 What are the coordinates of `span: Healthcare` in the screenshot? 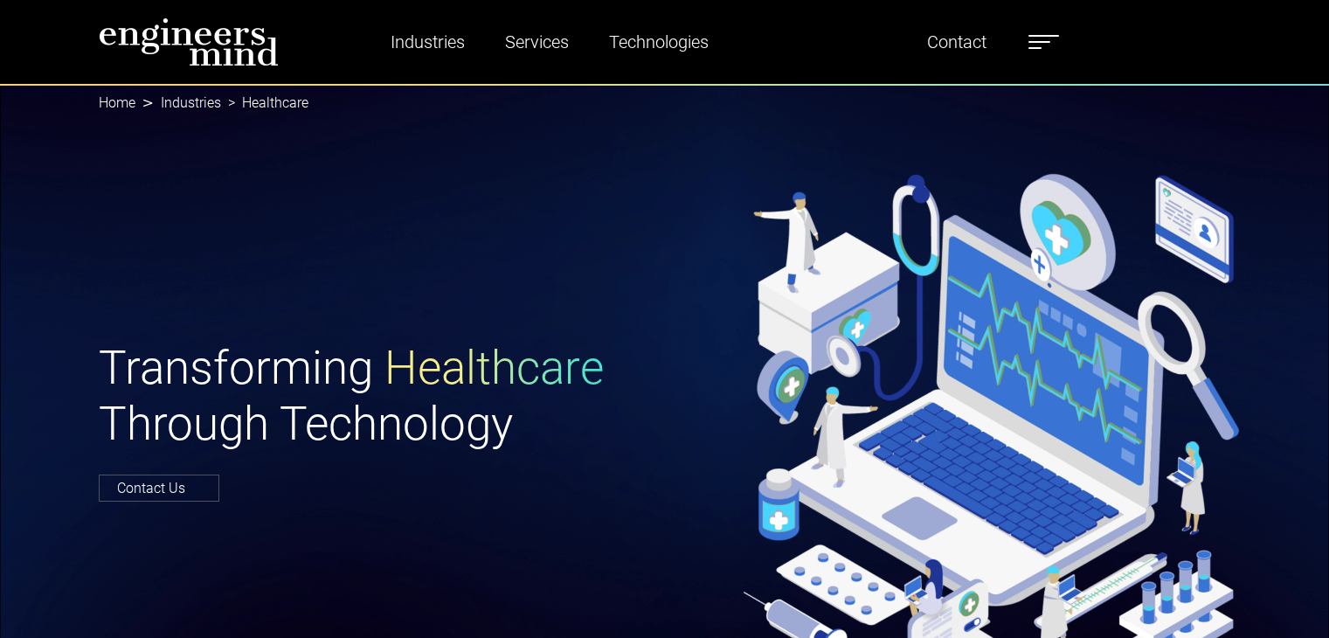 It's located at (494, 368).